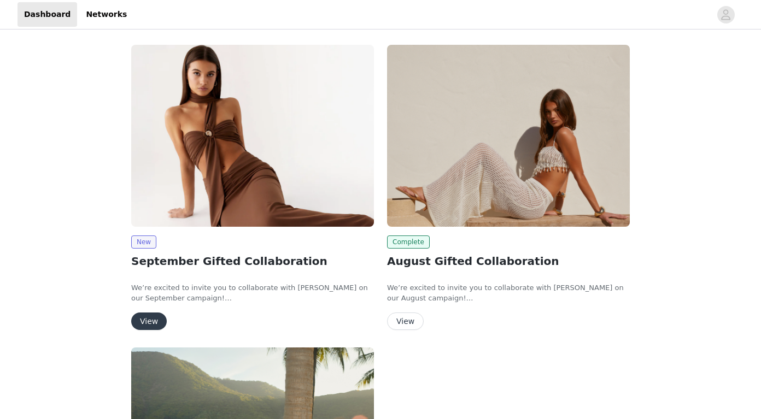 The image size is (761, 419). Describe the element at coordinates (144, 242) in the screenshot. I see `span: New` at that location.